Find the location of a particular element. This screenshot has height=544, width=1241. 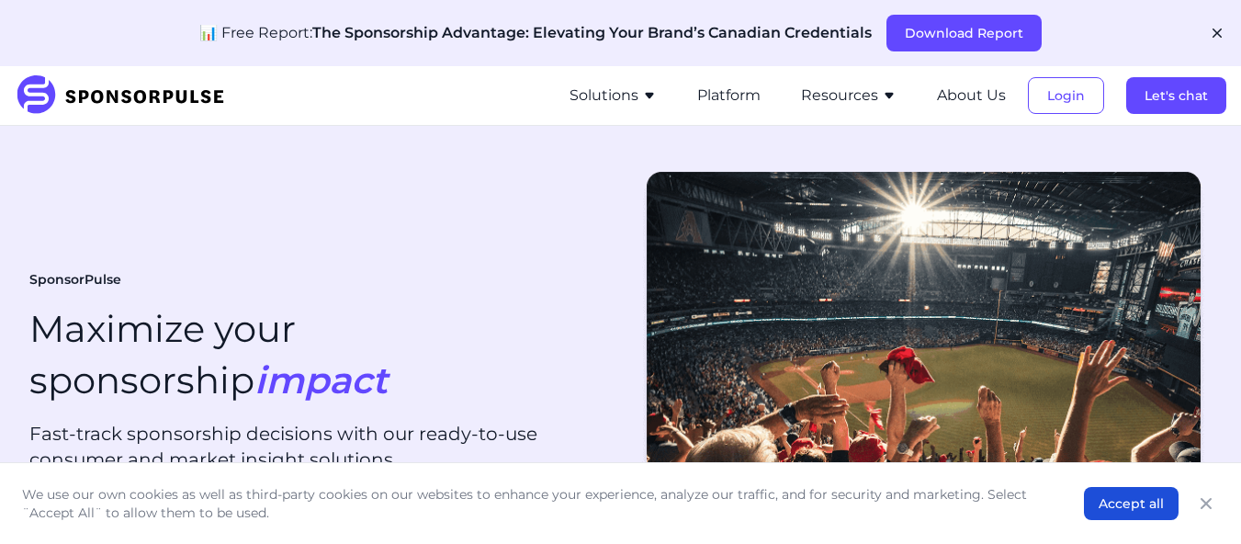

a: Login is located at coordinates (1066, 96).